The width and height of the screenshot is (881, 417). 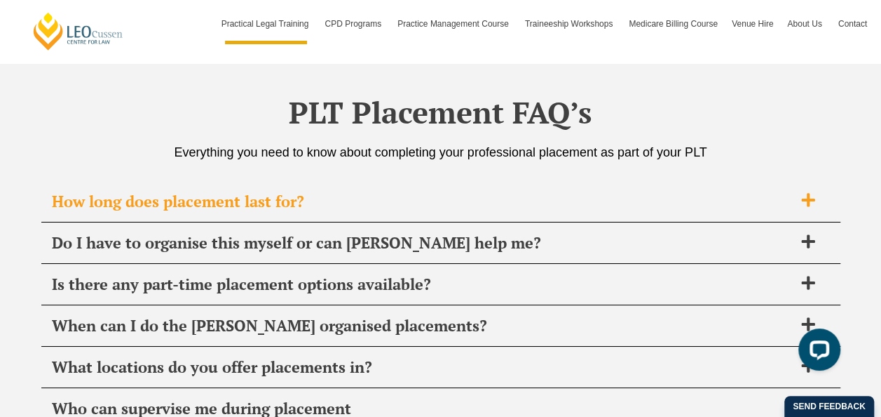 What do you see at coordinates (853, 24) in the screenshot?
I see `a: Contact` at bounding box center [853, 24].